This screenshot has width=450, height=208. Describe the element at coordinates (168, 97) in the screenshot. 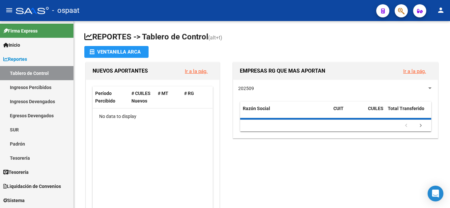

I see `datatable-header-cell: # MT` at that location.